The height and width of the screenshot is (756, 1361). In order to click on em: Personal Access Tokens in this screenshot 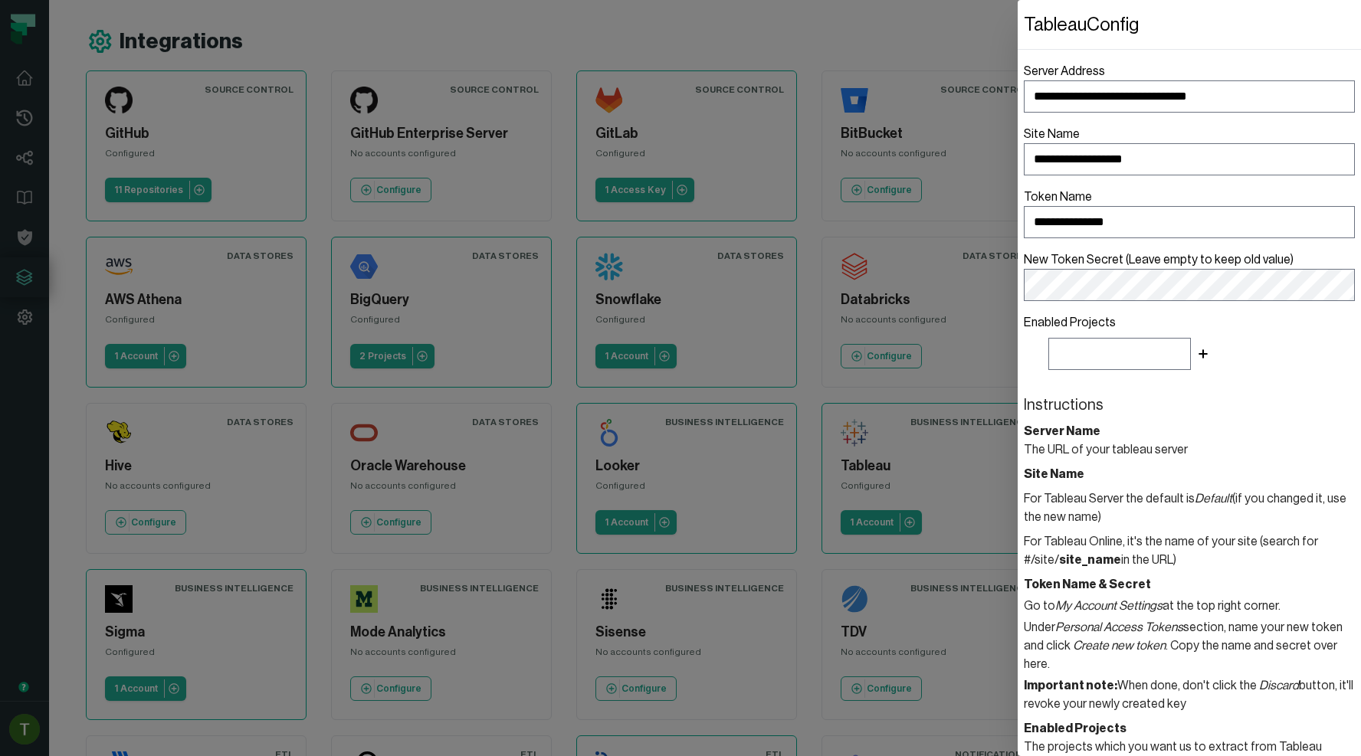, I will do `click(1119, 627)`.